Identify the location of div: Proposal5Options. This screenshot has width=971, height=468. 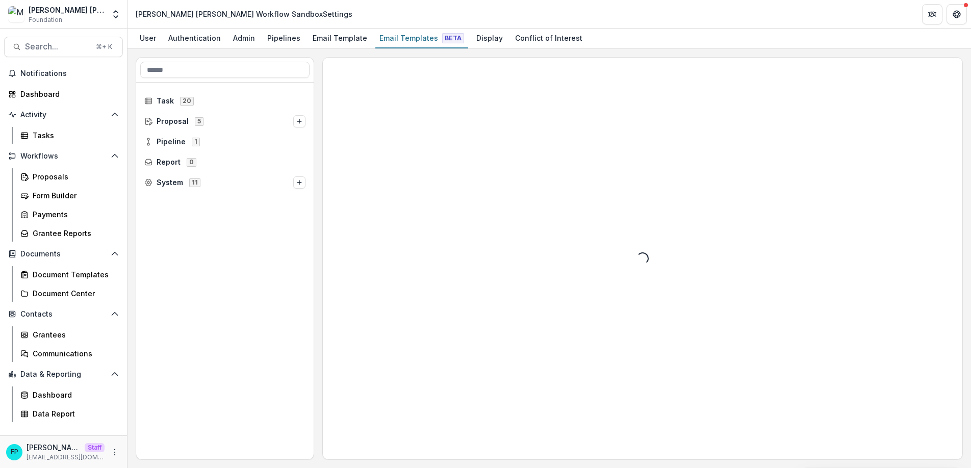
(225, 121).